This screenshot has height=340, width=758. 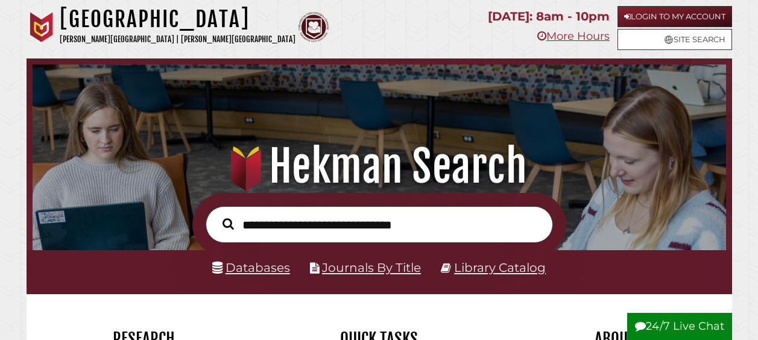 I want to click on a: Site Search, so click(x=675, y=39).